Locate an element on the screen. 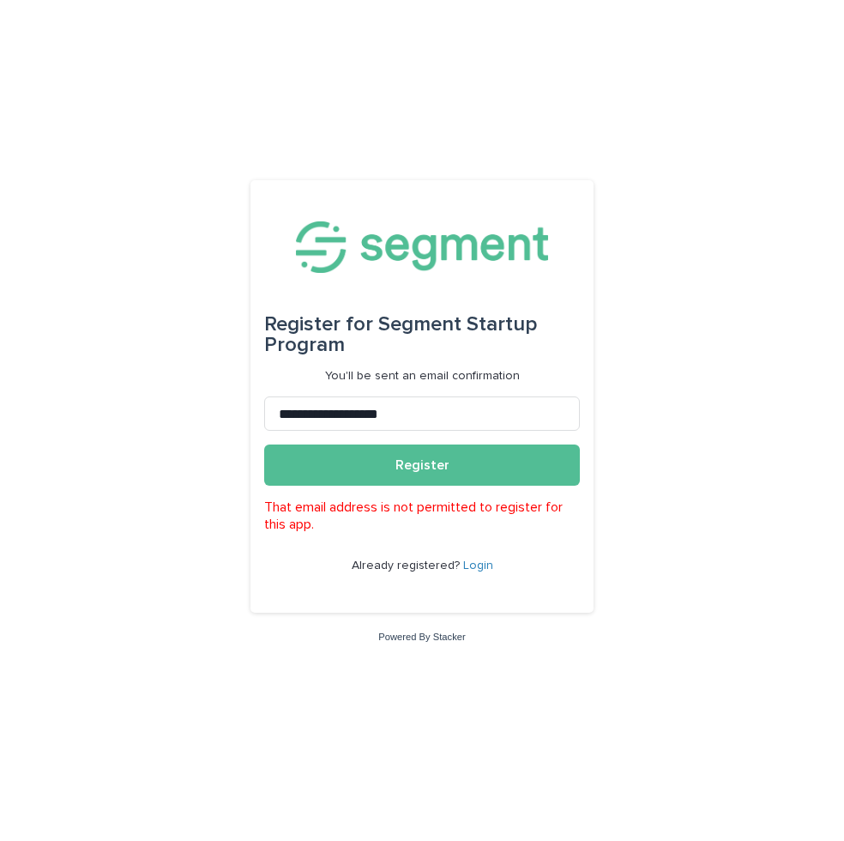  button: Register is located at coordinates (422, 465).